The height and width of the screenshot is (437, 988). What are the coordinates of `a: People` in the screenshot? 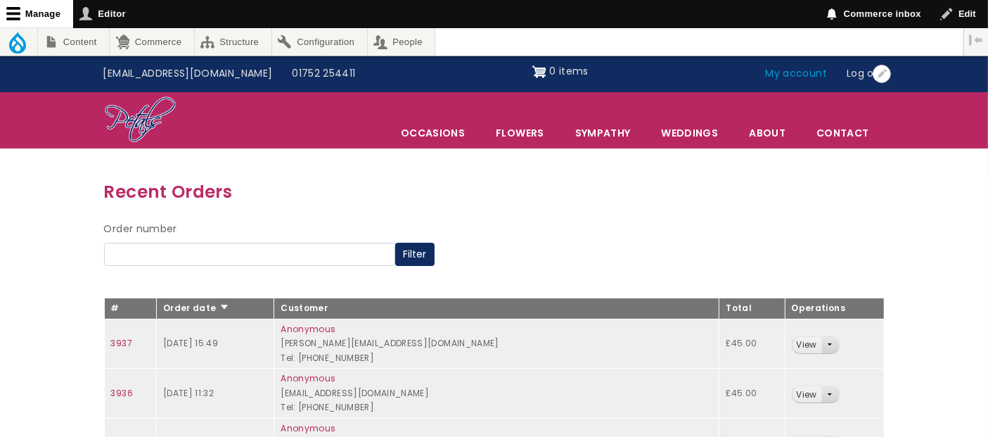 It's located at (402, 42).